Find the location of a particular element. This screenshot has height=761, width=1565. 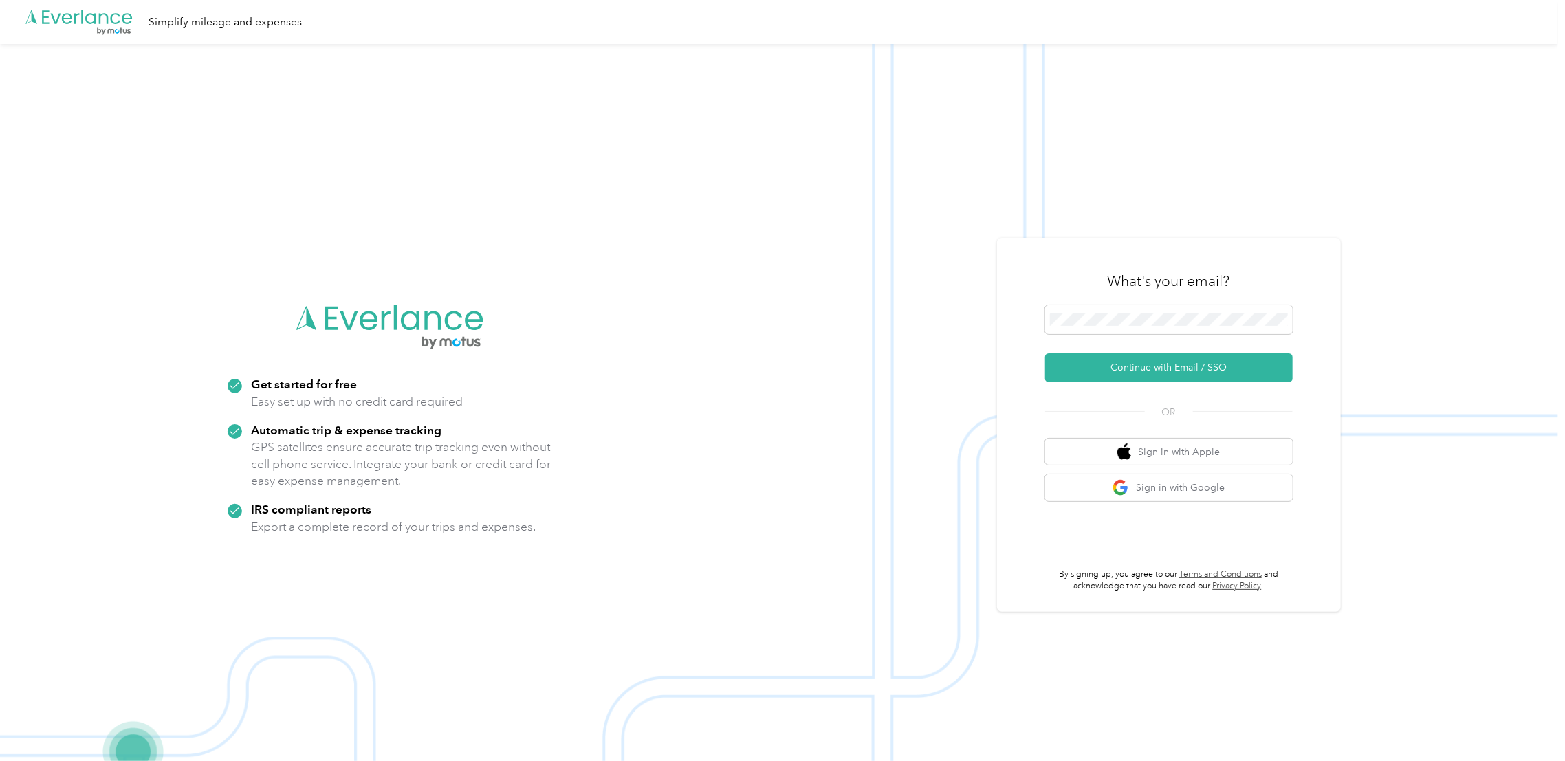

button: apple logoSign in with Apple is located at coordinates (1169, 452).